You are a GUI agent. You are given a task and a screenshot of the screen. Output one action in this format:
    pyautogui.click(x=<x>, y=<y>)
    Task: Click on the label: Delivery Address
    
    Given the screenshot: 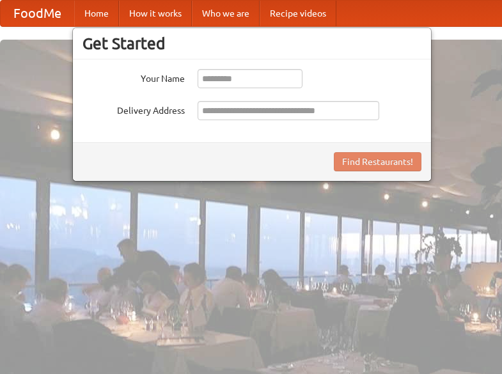 What is the action you would take?
    pyautogui.click(x=134, y=109)
    